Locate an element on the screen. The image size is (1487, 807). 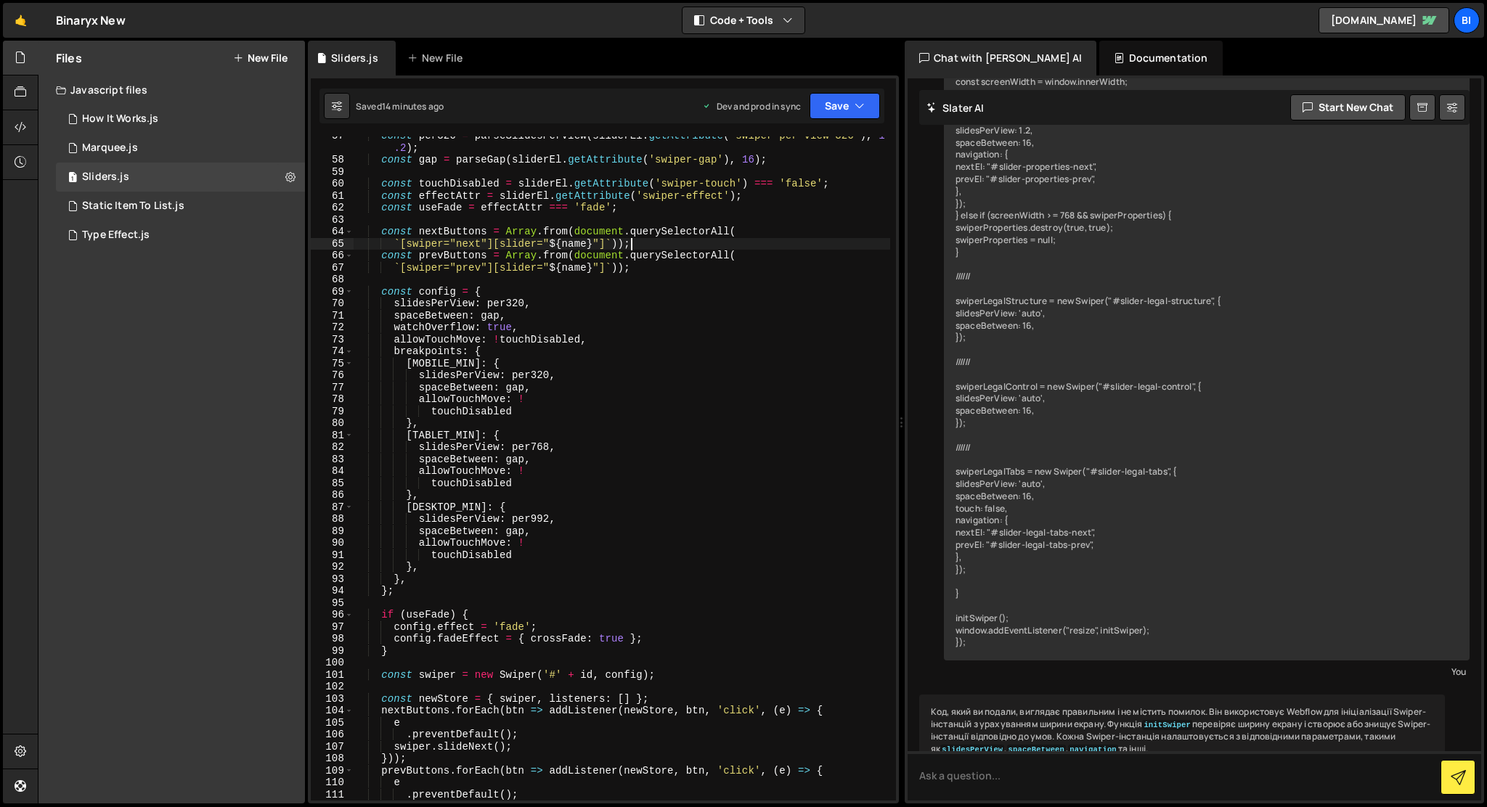
div: 84 is located at coordinates (332, 471).